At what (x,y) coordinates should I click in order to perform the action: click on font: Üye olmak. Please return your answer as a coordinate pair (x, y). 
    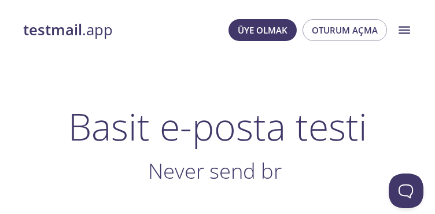
    Looking at the image, I should click on (263, 30).